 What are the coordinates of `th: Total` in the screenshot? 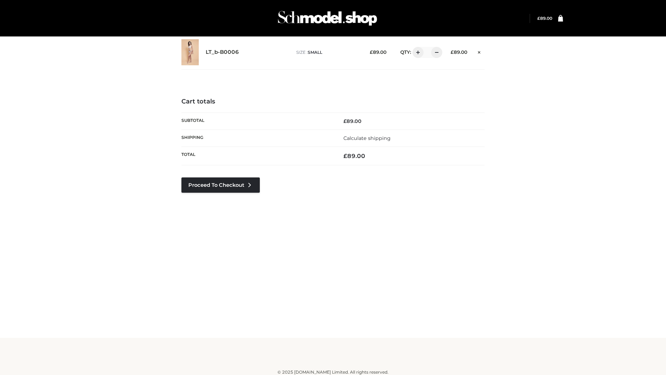 It's located at (257, 156).